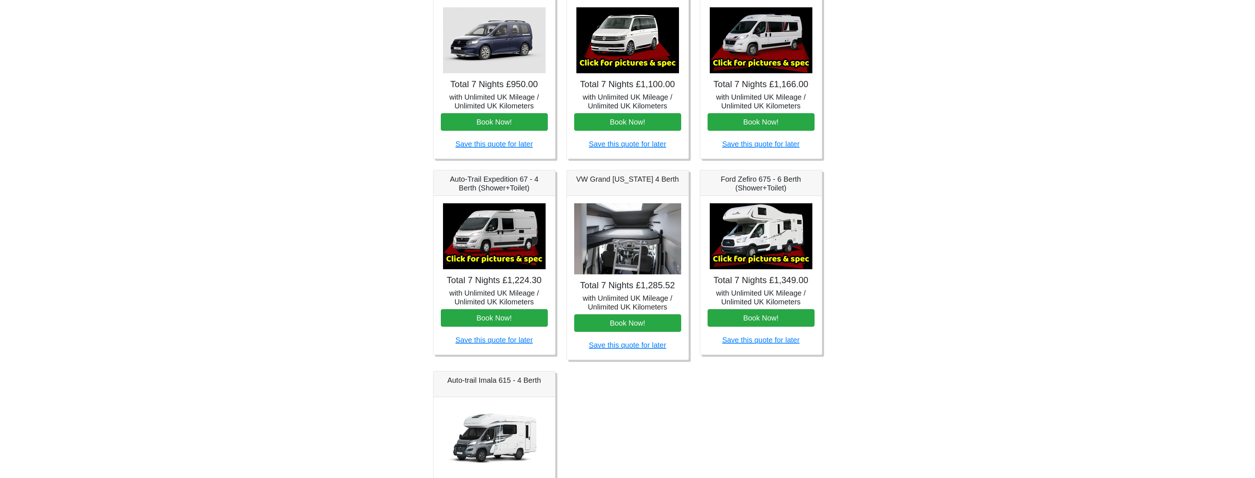  What do you see at coordinates (761, 40) in the screenshot?
I see `img: Auto-Trail Expedition 66 - 2 Berth (Shower+Toilet)` at bounding box center [761, 40].